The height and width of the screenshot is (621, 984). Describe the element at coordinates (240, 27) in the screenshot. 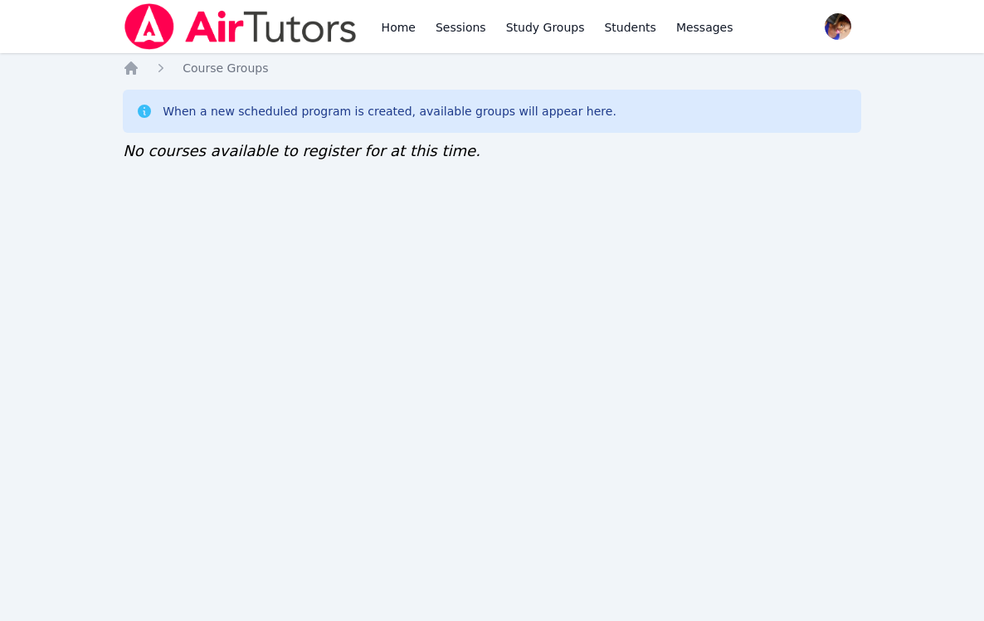

I see `img: Air Tutors` at that location.